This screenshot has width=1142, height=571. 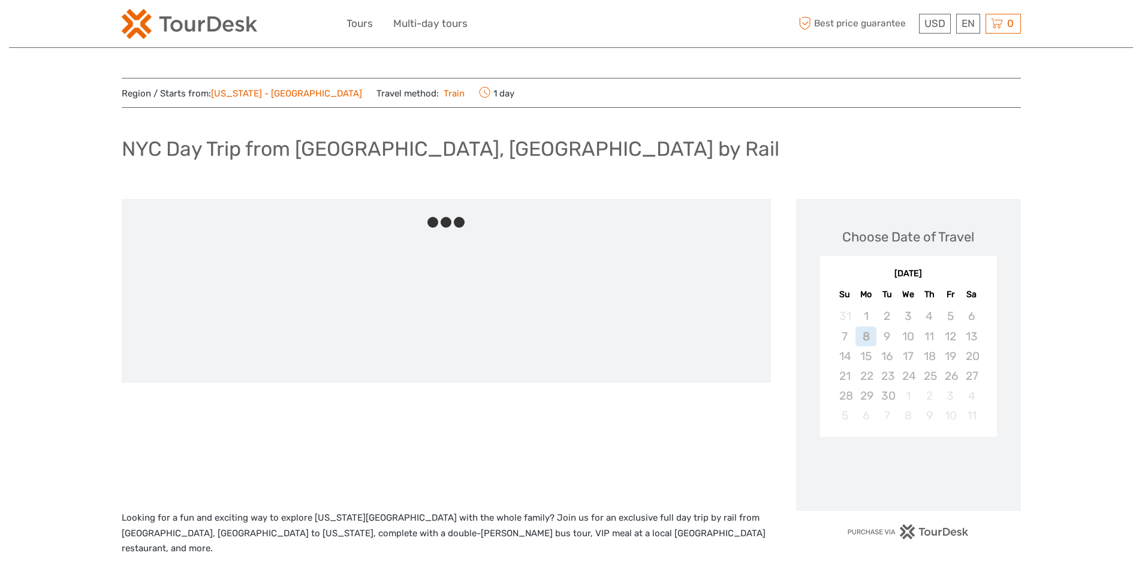 What do you see at coordinates (907, 396) in the screenshot?
I see `div: Not available Wednesday, October 1st, 2025` at bounding box center [907, 396].